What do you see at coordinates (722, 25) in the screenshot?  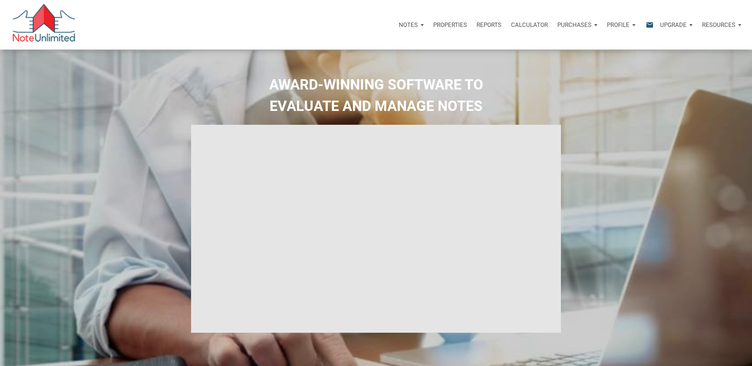 I see `button: Resources` at bounding box center [722, 25].